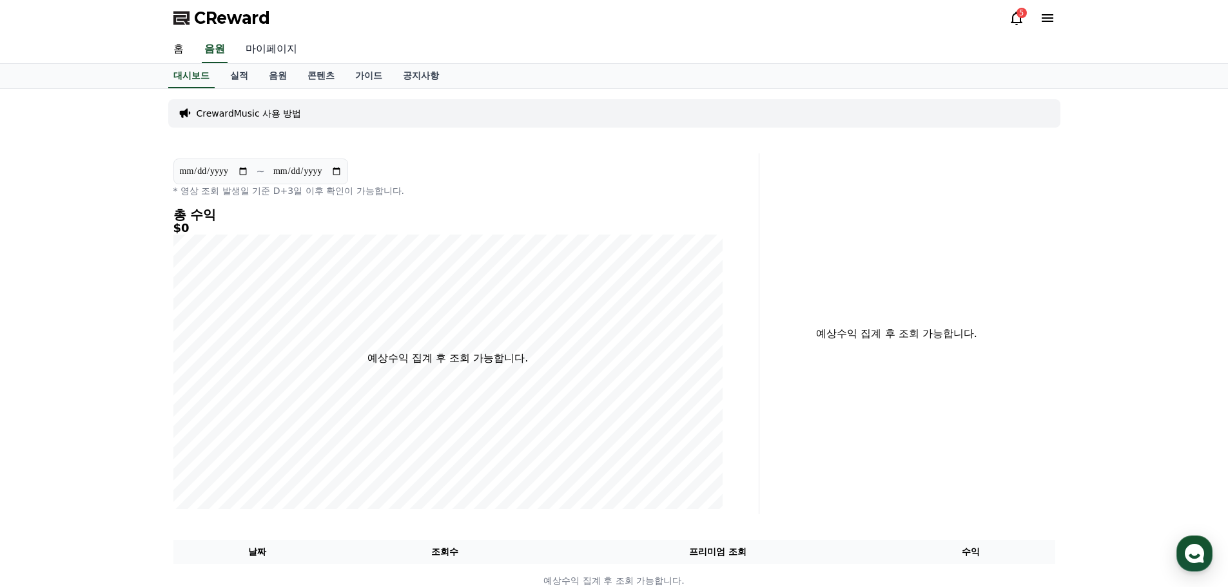 The height and width of the screenshot is (587, 1228). I want to click on th: 수익, so click(971, 552).